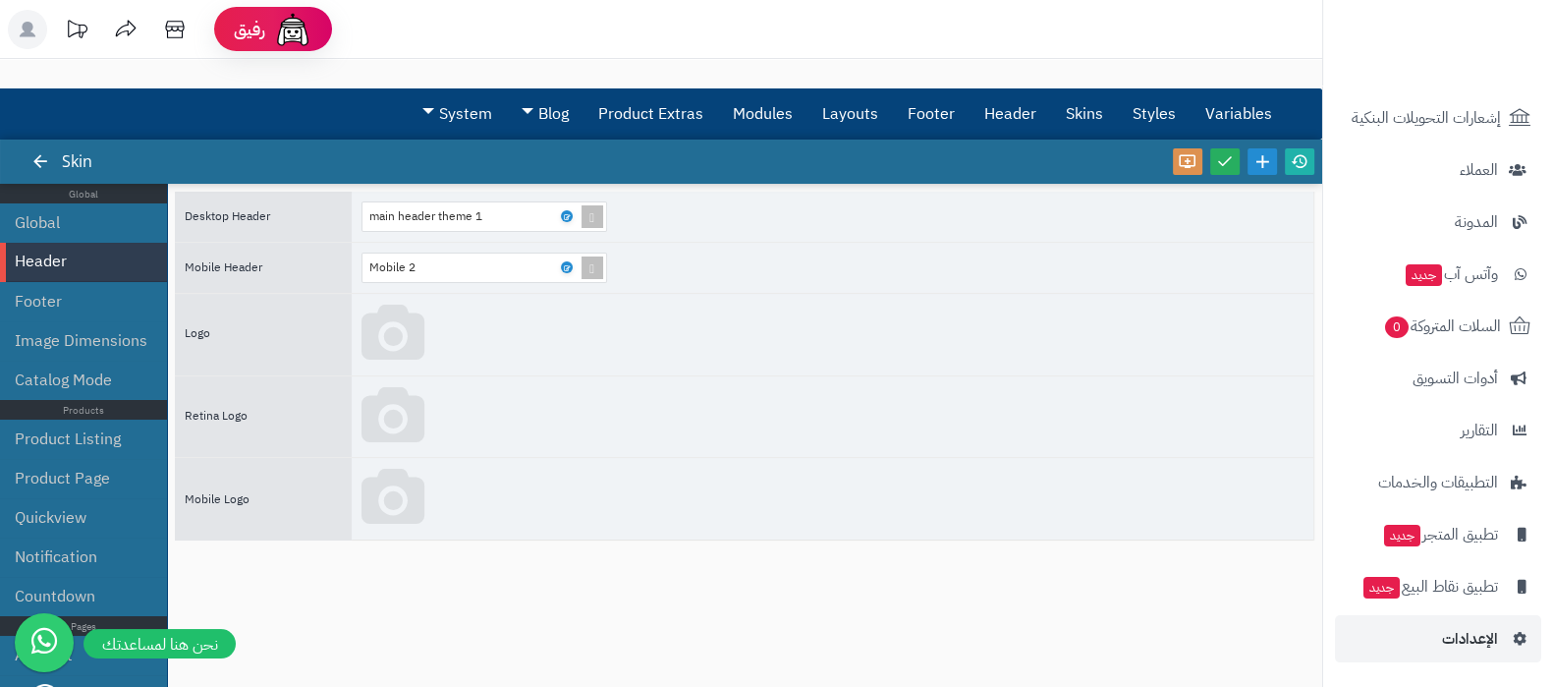 This screenshot has height=687, width=1553. I want to click on a: المدونة, so click(1438, 222).